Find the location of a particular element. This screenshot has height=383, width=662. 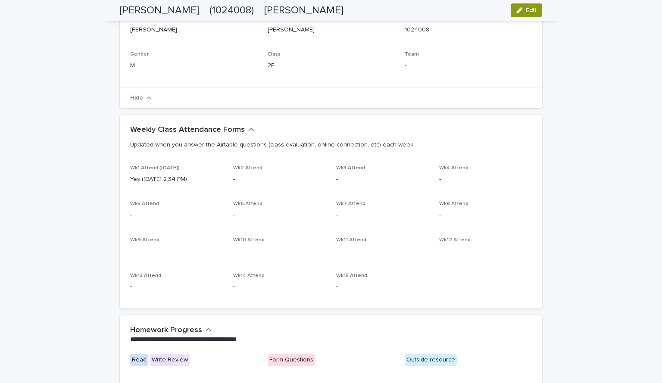

div: Read is located at coordinates (139, 360).